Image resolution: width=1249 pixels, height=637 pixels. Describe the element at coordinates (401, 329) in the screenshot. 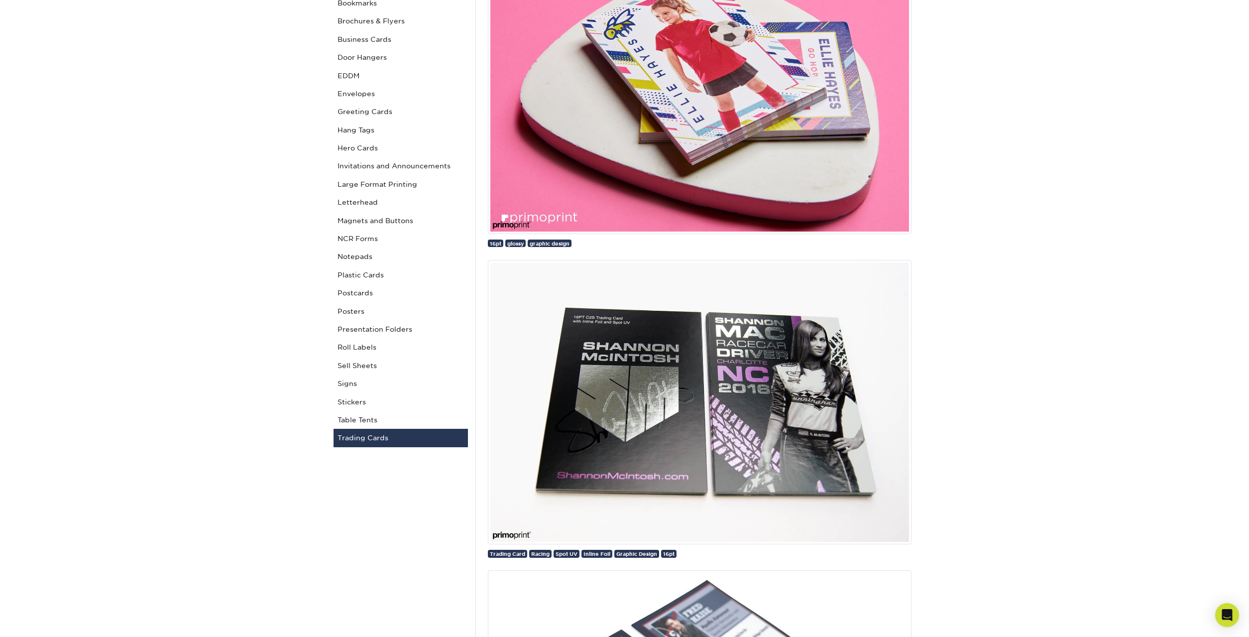

I see `a: Presentation Folders` at that location.